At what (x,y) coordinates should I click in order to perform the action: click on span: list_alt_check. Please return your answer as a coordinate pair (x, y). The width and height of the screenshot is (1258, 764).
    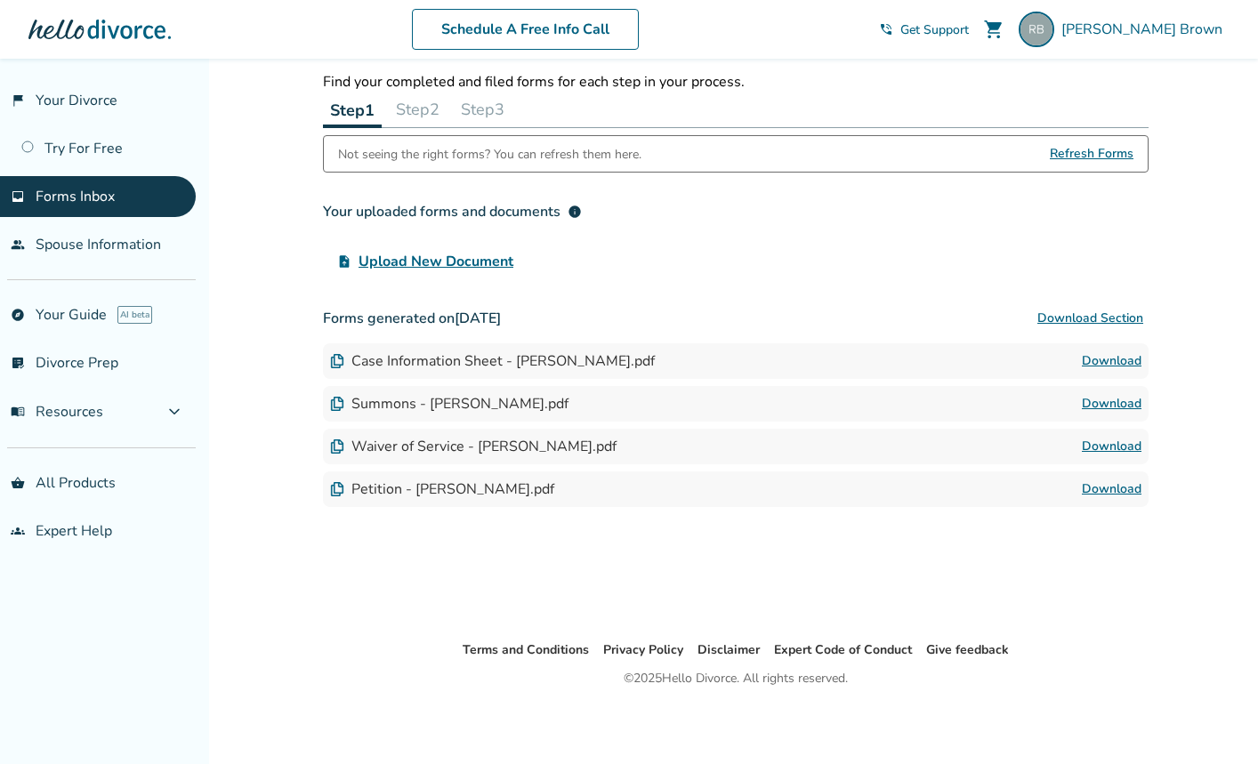
    Looking at the image, I should click on (18, 363).